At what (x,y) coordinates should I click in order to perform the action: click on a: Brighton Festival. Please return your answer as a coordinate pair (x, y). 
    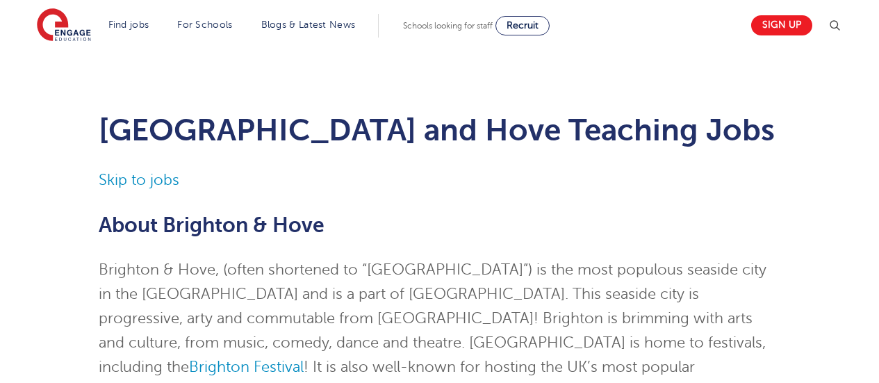
    Looking at the image, I should click on (246, 367).